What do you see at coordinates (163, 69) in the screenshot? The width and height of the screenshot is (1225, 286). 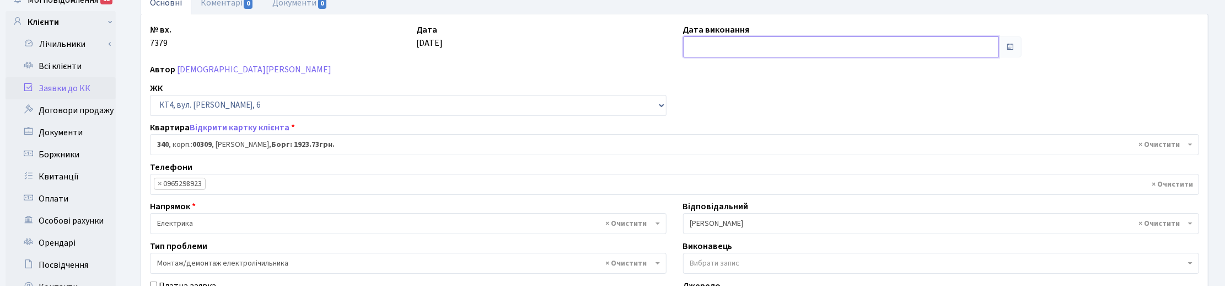 I see `label: Автор` at bounding box center [163, 69].